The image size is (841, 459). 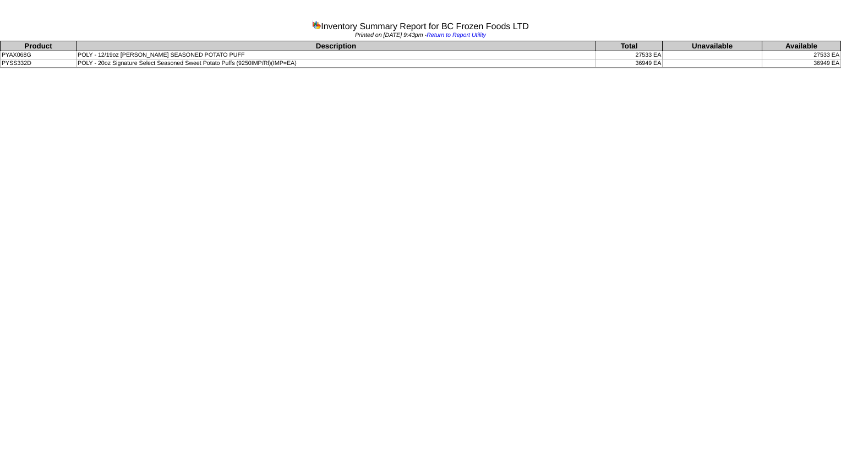 What do you see at coordinates (39, 55) in the screenshot?
I see `td: PYAX068G` at bounding box center [39, 55].